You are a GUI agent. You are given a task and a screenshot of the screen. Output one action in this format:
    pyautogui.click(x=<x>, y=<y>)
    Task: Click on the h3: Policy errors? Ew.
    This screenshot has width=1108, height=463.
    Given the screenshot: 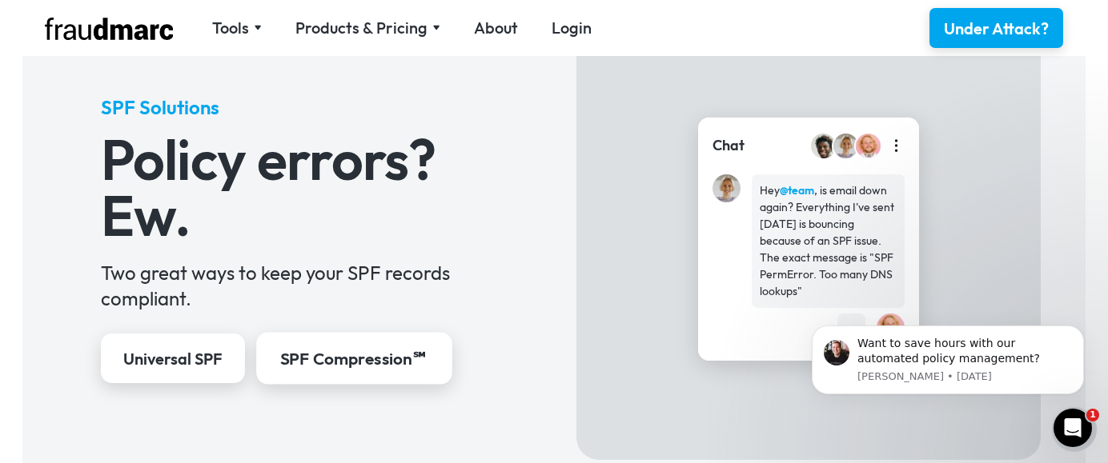 What is the action you would take?
    pyautogui.click(x=299, y=187)
    